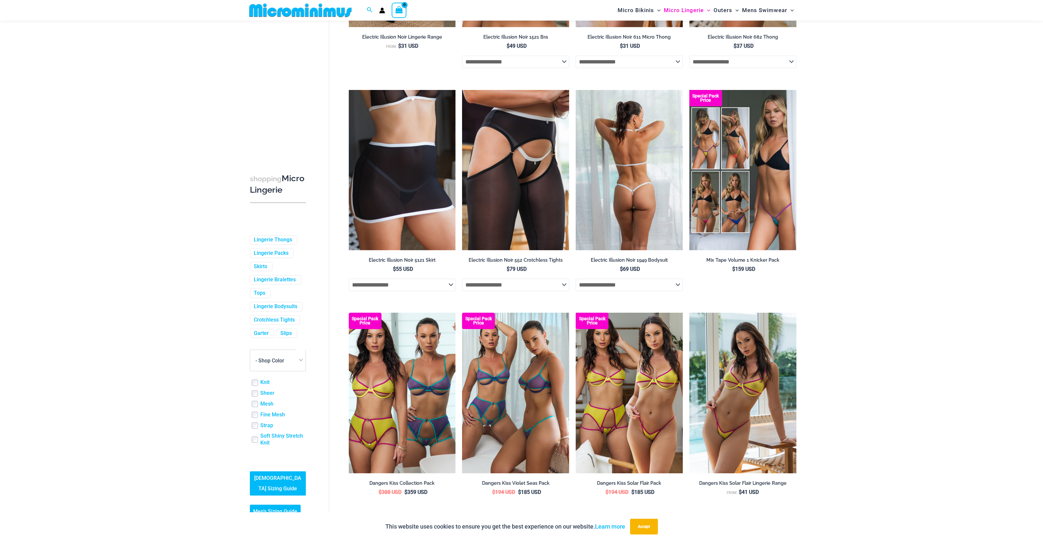 This screenshot has width=1043, height=541. Describe the element at coordinates (629, 262) in the screenshot. I see `a: Electric Illusion Noir 1949 Bodysuit` at that location.